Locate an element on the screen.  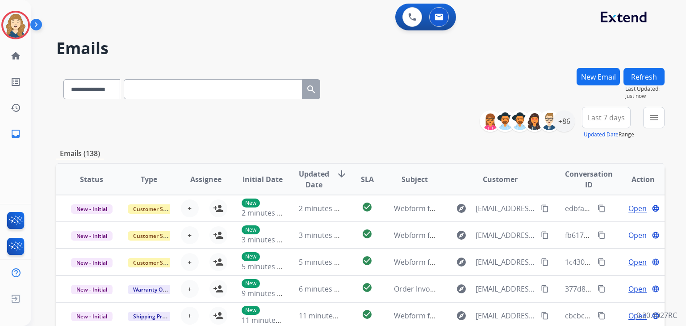
mat-icon: inbox is located at coordinates (16, 134).